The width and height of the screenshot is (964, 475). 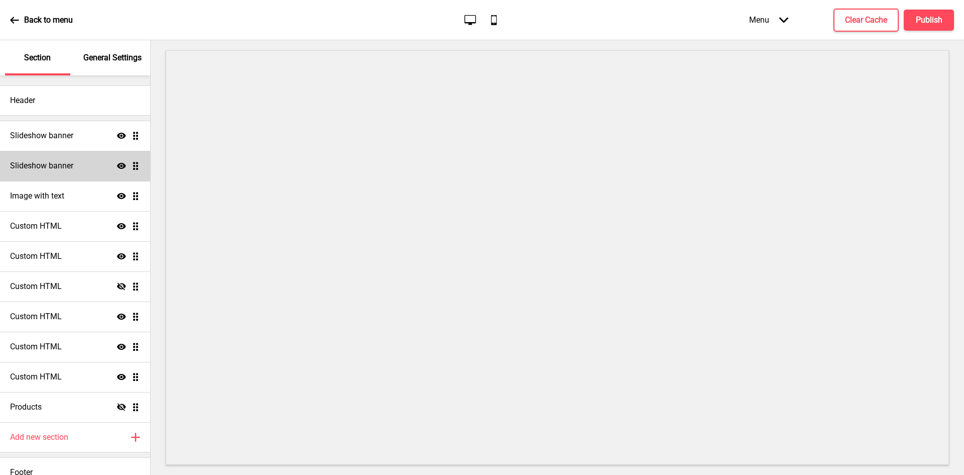 What do you see at coordinates (37, 58) in the screenshot?
I see `p: Section` at bounding box center [37, 58].